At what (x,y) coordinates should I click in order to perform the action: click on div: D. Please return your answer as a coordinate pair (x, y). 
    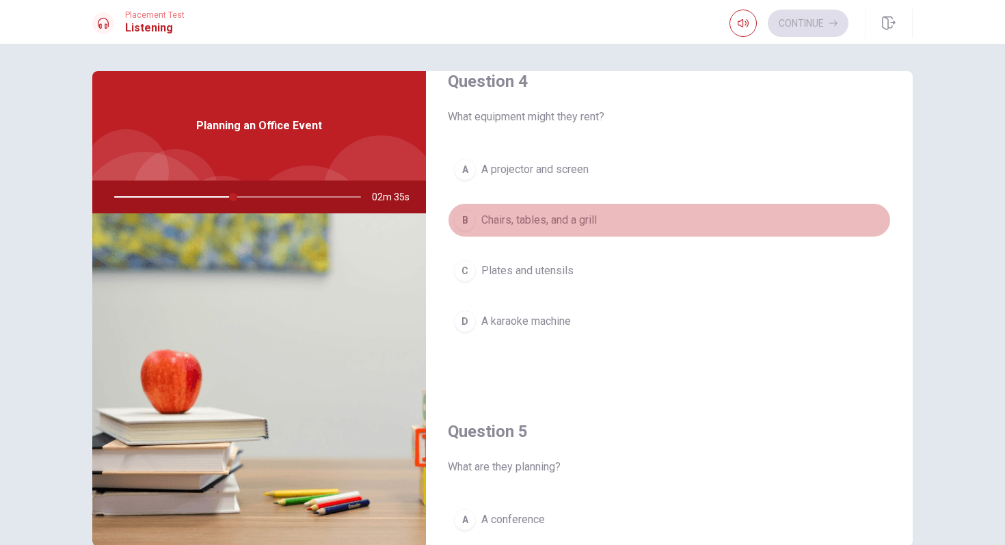
    Looking at the image, I should click on (465, 321).